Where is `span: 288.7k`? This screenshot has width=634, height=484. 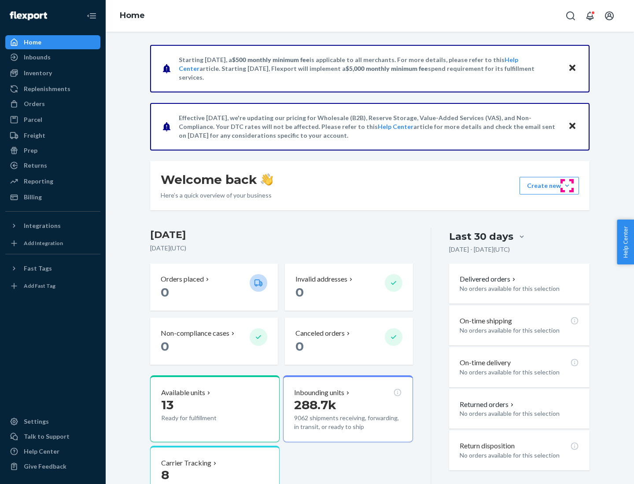 span: 288.7k is located at coordinates (315, 405).